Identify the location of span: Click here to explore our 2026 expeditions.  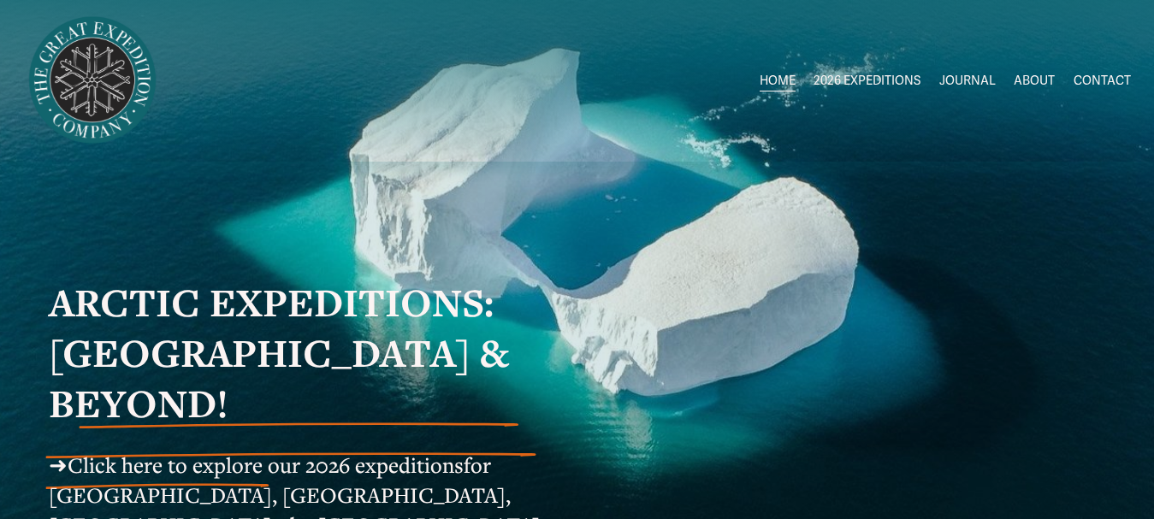
(265, 465).